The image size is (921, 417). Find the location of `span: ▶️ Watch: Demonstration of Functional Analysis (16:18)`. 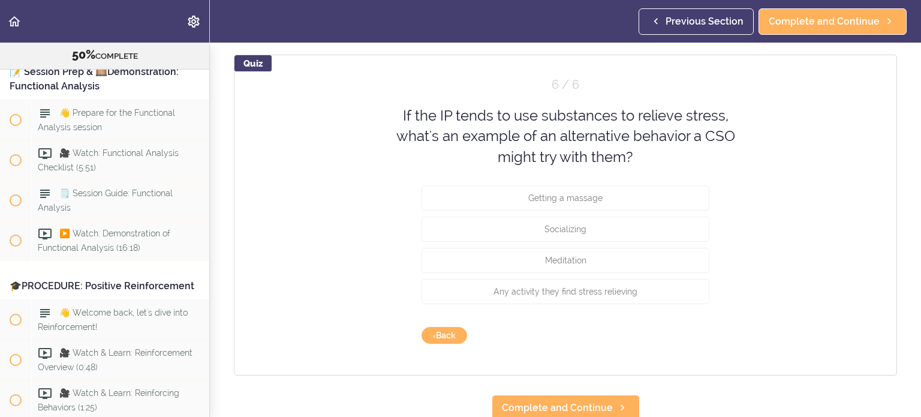

span: ▶️ Watch: Demonstration of Functional Analysis (16:18) is located at coordinates (104, 240).